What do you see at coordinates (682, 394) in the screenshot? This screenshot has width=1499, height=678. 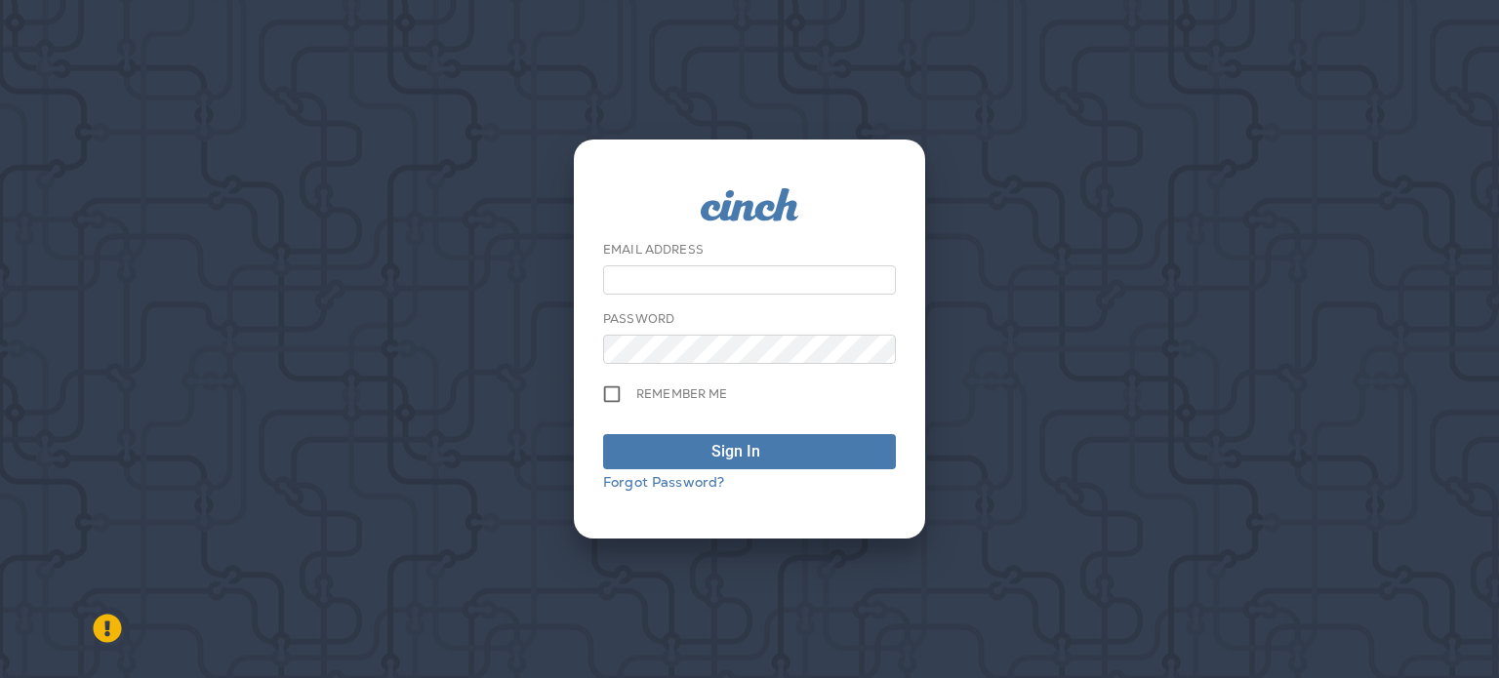 I see `span: Remember me` at bounding box center [682, 394].